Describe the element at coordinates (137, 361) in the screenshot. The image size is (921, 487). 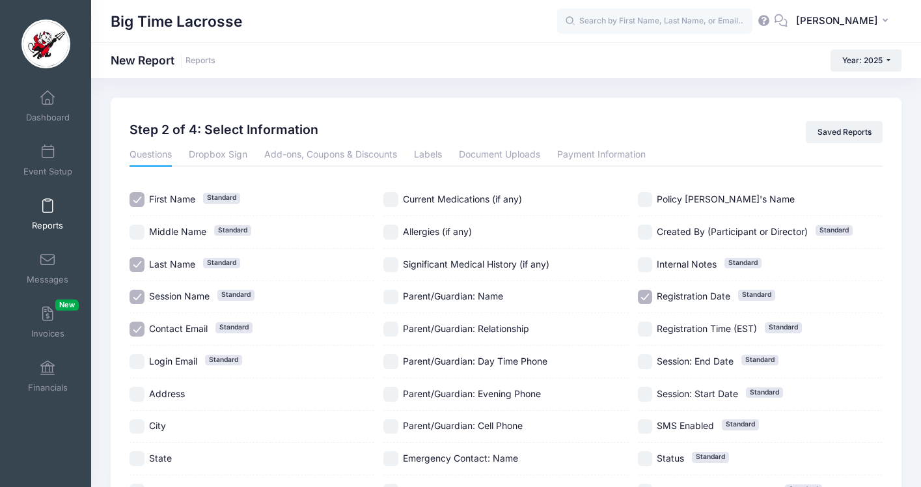
I see `input: Login EmailStandard` at that location.